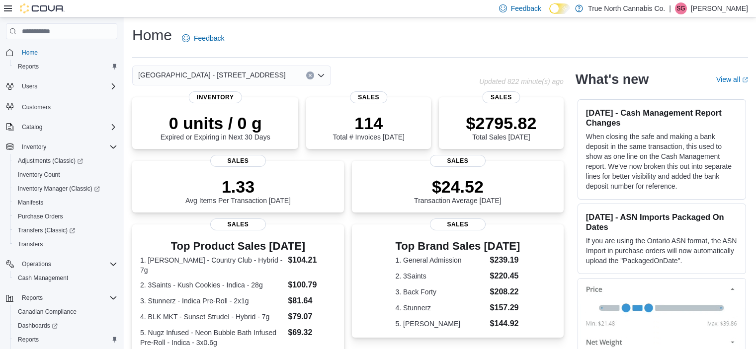 The image size is (756, 349). What do you see at coordinates (46, 231) in the screenshot?
I see `span: Transfers (Classic)` at bounding box center [46, 231].